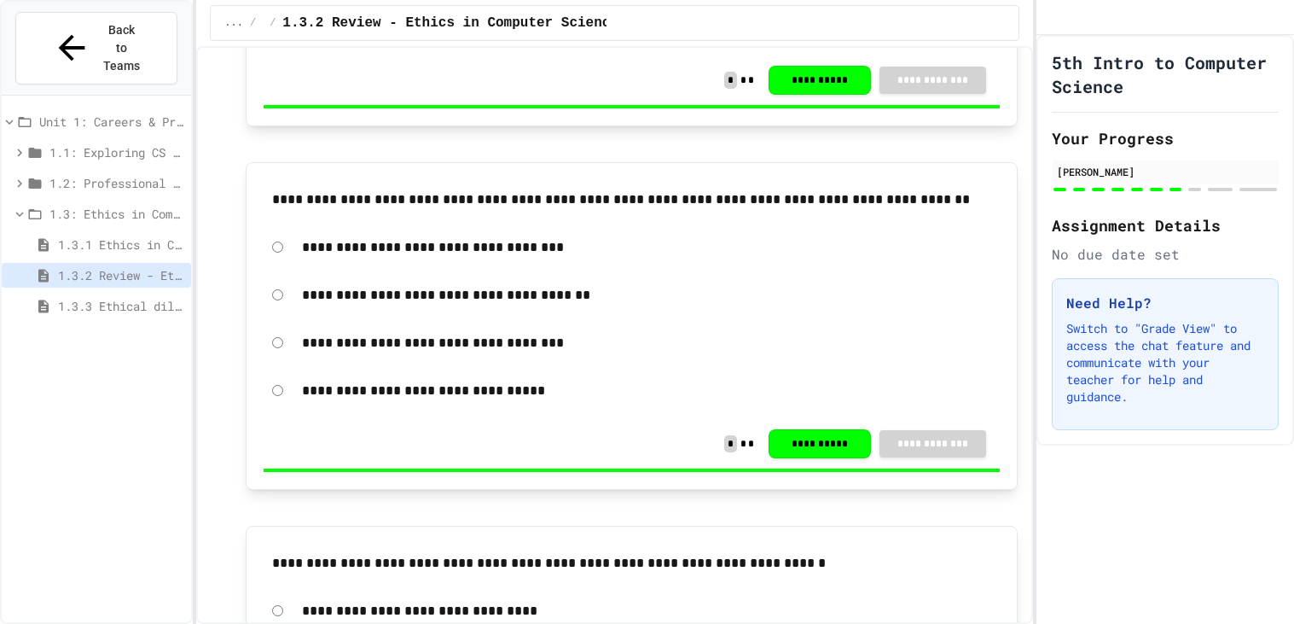 The image size is (1294, 624). Describe the element at coordinates (1165, 363) in the screenshot. I see `p: Switch to "Grade View" to access the chat feature and communicate with your teacher for help and ...` at that location.